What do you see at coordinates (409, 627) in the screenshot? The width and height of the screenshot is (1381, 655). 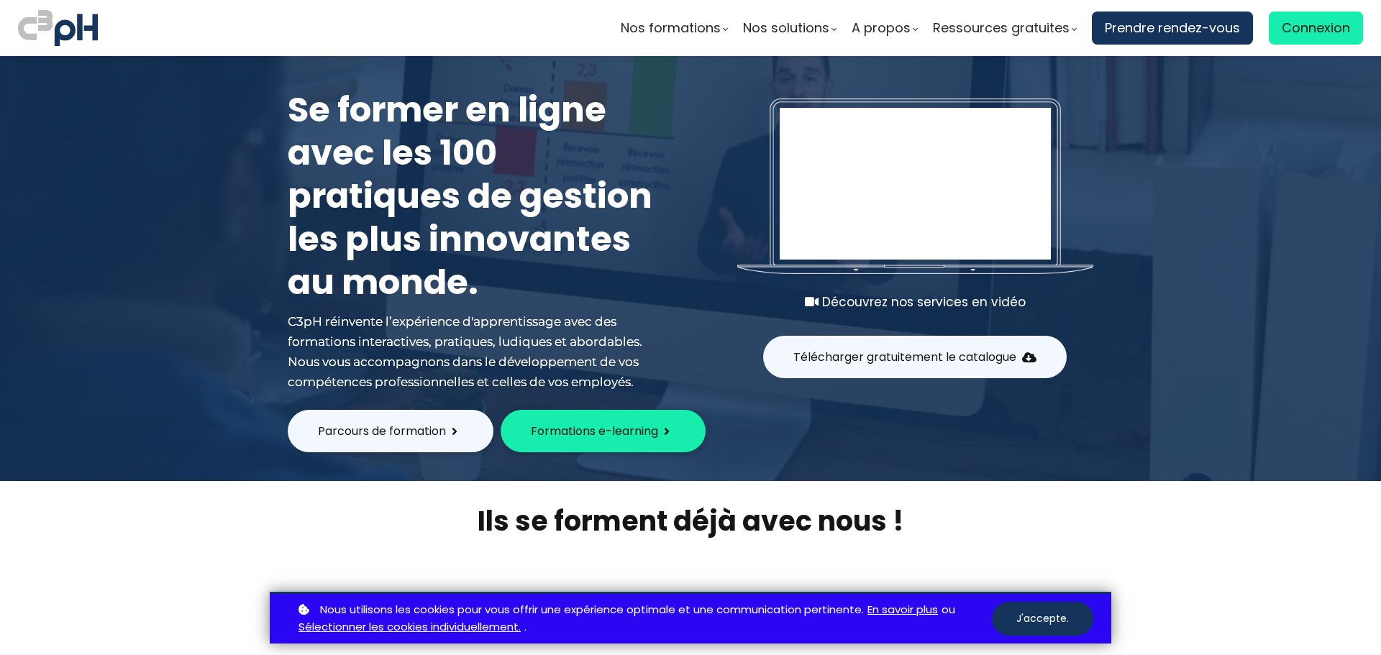 I see `a: Sélectionner les cookies individuellement.` at bounding box center [409, 627].